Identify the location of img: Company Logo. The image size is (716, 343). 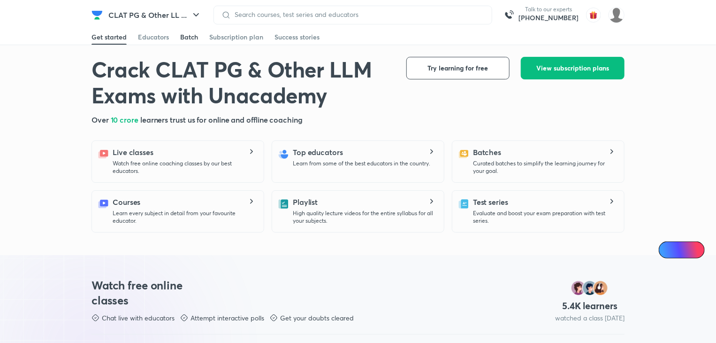
(97, 15).